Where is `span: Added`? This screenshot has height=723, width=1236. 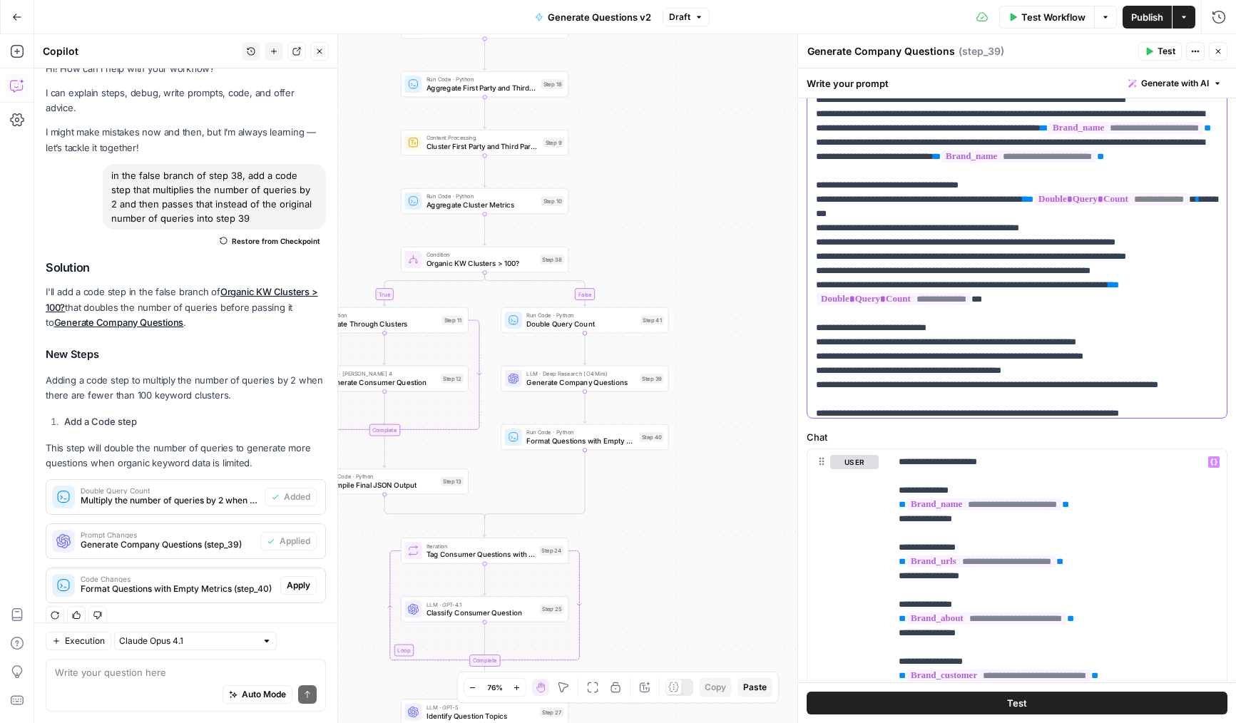
span: Added is located at coordinates (297, 497).